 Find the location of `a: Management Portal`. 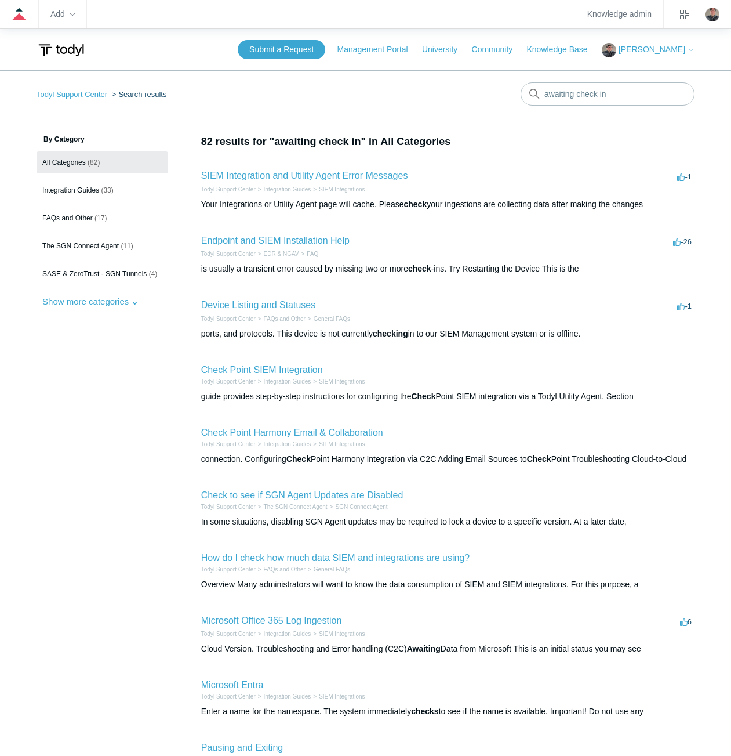

a: Management Portal is located at coordinates (379, 49).